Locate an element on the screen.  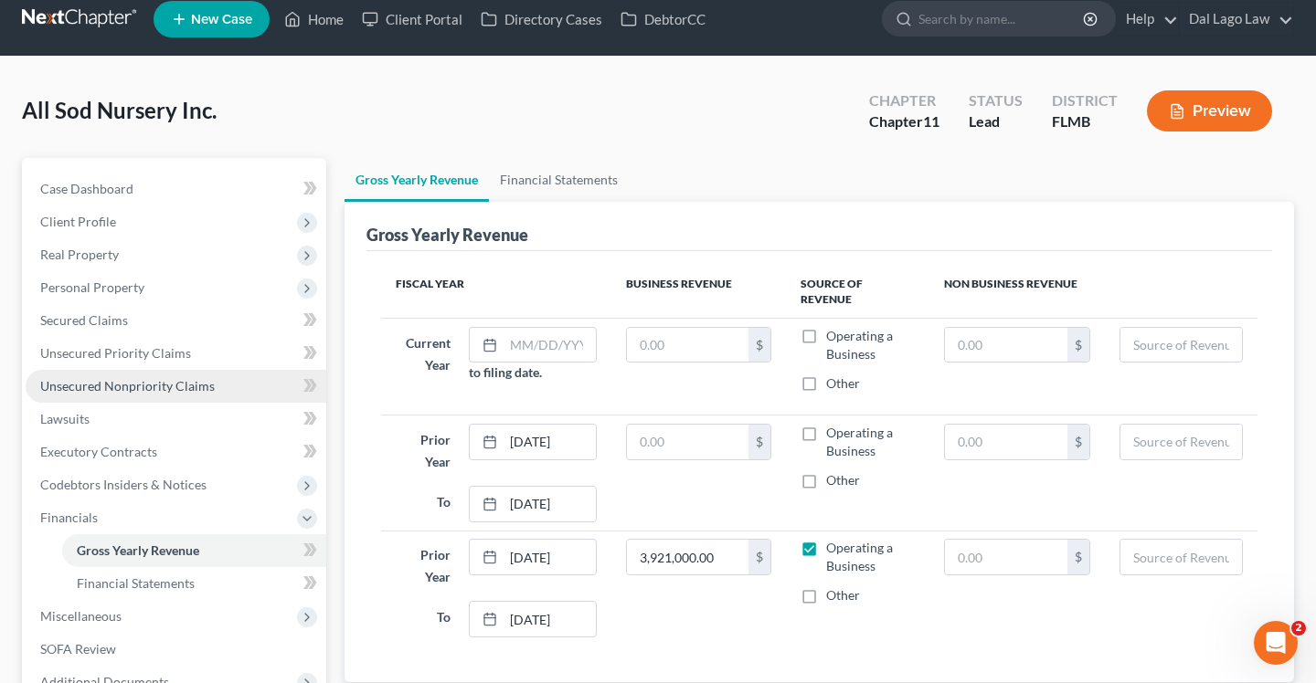
a: Dal Lago Law is located at coordinates (1236, 19).